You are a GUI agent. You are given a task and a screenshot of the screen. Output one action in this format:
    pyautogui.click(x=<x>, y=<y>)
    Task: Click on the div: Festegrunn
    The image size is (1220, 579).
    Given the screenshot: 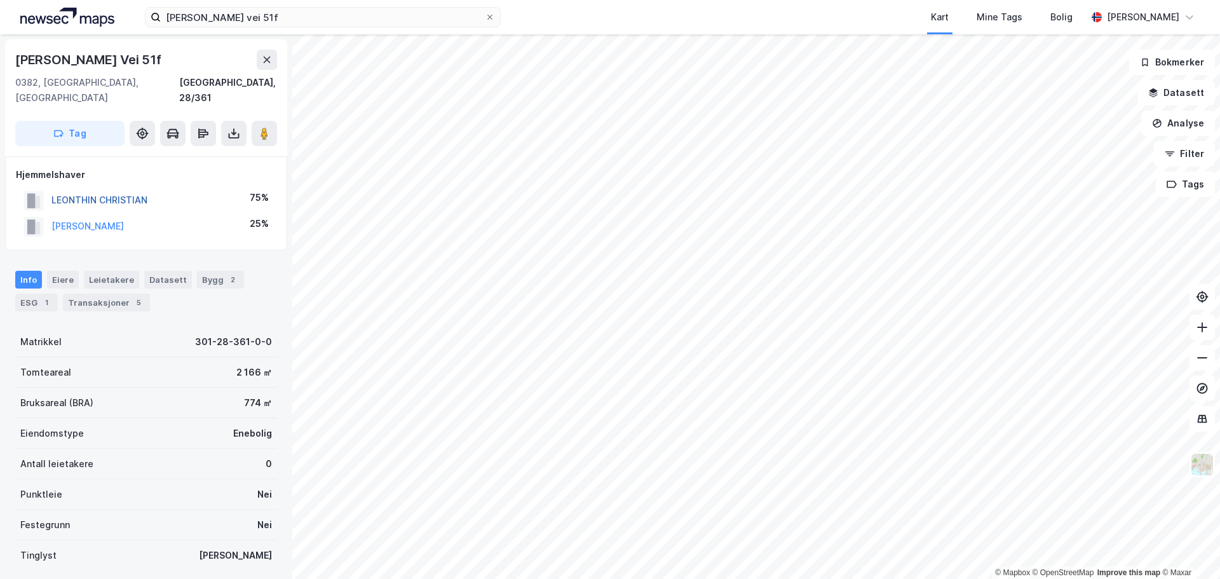 What is the action you would take?
    pyautogui.click(x=45, y=525)
    